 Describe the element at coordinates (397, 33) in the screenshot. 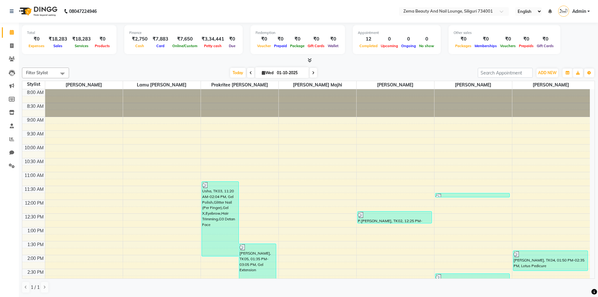

I see `div: Appointment` at that location.